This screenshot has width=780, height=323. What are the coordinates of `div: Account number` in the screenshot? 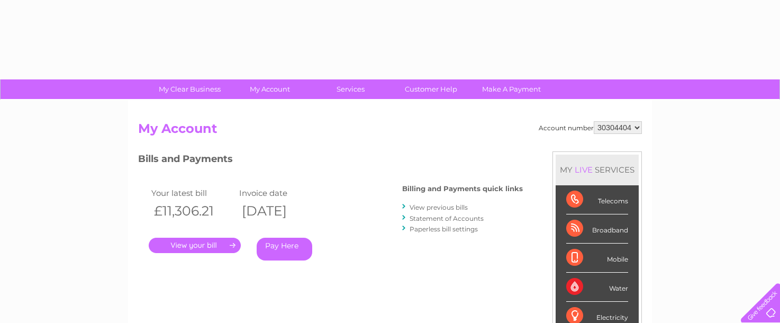 It's located at (590, 127).